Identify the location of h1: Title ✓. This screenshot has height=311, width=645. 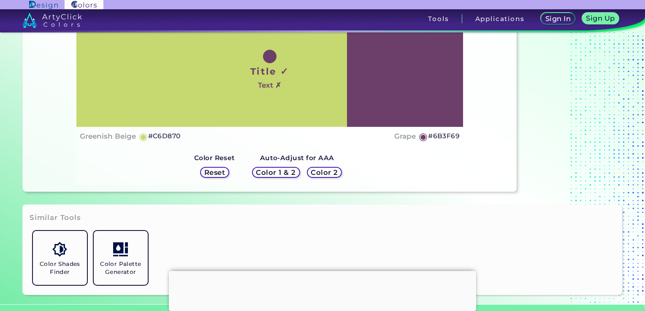
(270, 71).